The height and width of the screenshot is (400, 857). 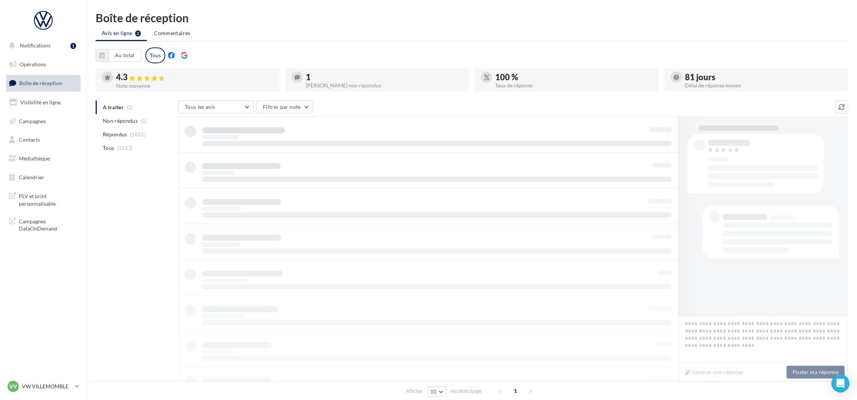 I want to click on button: 10, so click(x=437, y=392).